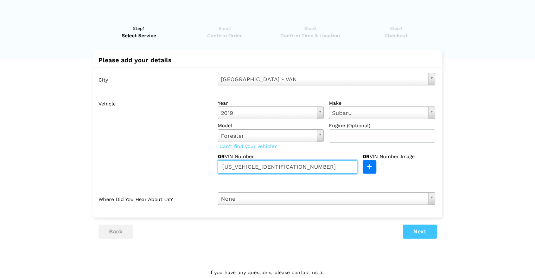 The image size is (535, 278). Describe the element at coordinates (310, 36) in the screenshot. I see `span: Confirm Time & Location` at that location.